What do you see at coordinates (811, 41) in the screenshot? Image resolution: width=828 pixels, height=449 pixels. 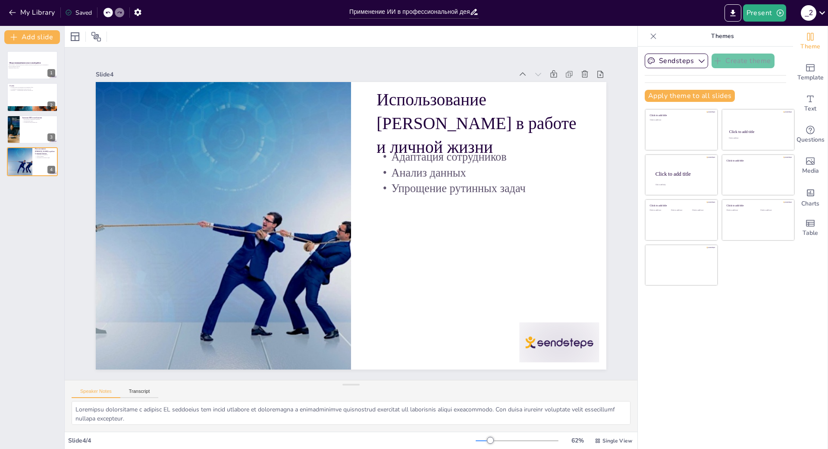 I see `div: Change the overall theme` at bounding box center [811, 41].